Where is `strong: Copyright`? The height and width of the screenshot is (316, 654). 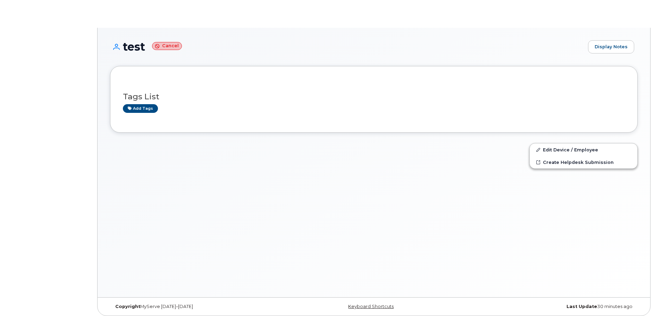
strong: Copyright is located at coordinates (128, 306).